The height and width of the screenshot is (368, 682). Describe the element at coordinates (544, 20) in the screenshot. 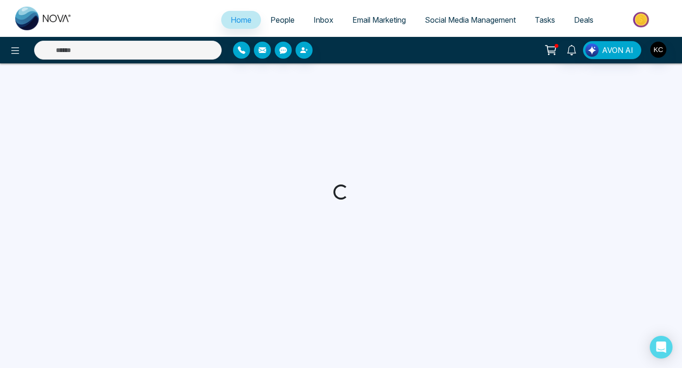

I see `a: Tasks` at that location.